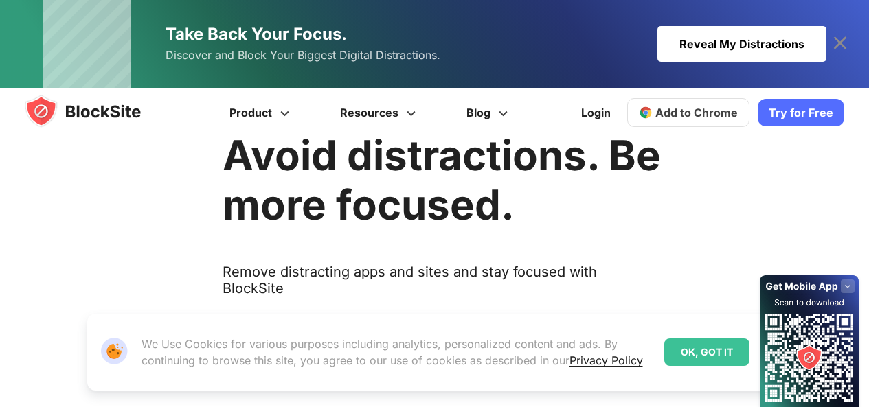 The image size is (869, 407). I want to click on a: Try for Free, so click(801, 113).